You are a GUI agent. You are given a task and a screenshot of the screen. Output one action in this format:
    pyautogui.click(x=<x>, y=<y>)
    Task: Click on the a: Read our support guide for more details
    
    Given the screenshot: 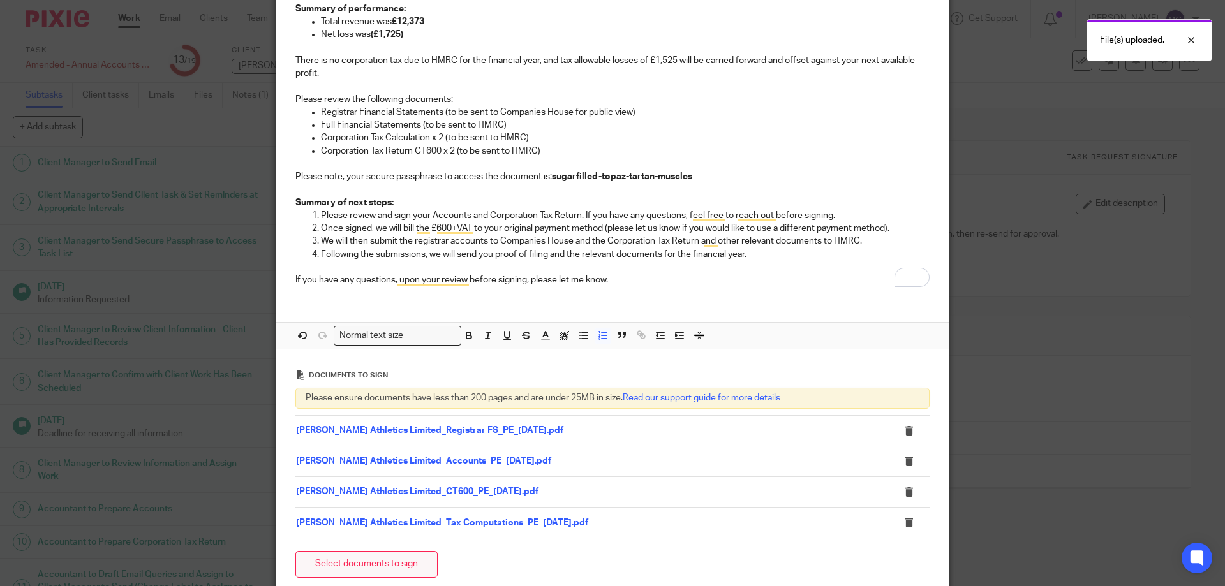 What is the action you would take?
    pyautogui.click(x=701, y=398)
    